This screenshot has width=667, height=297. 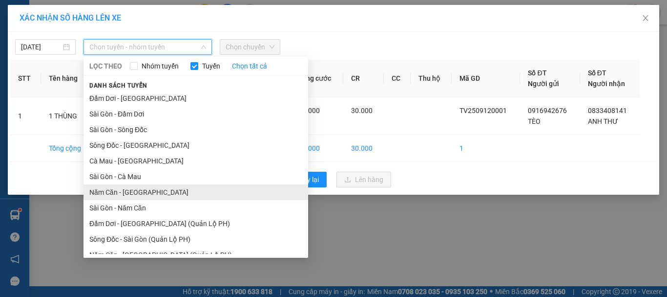 I want to click on span: Nhóm tuyến, so click(x=160, y=66).